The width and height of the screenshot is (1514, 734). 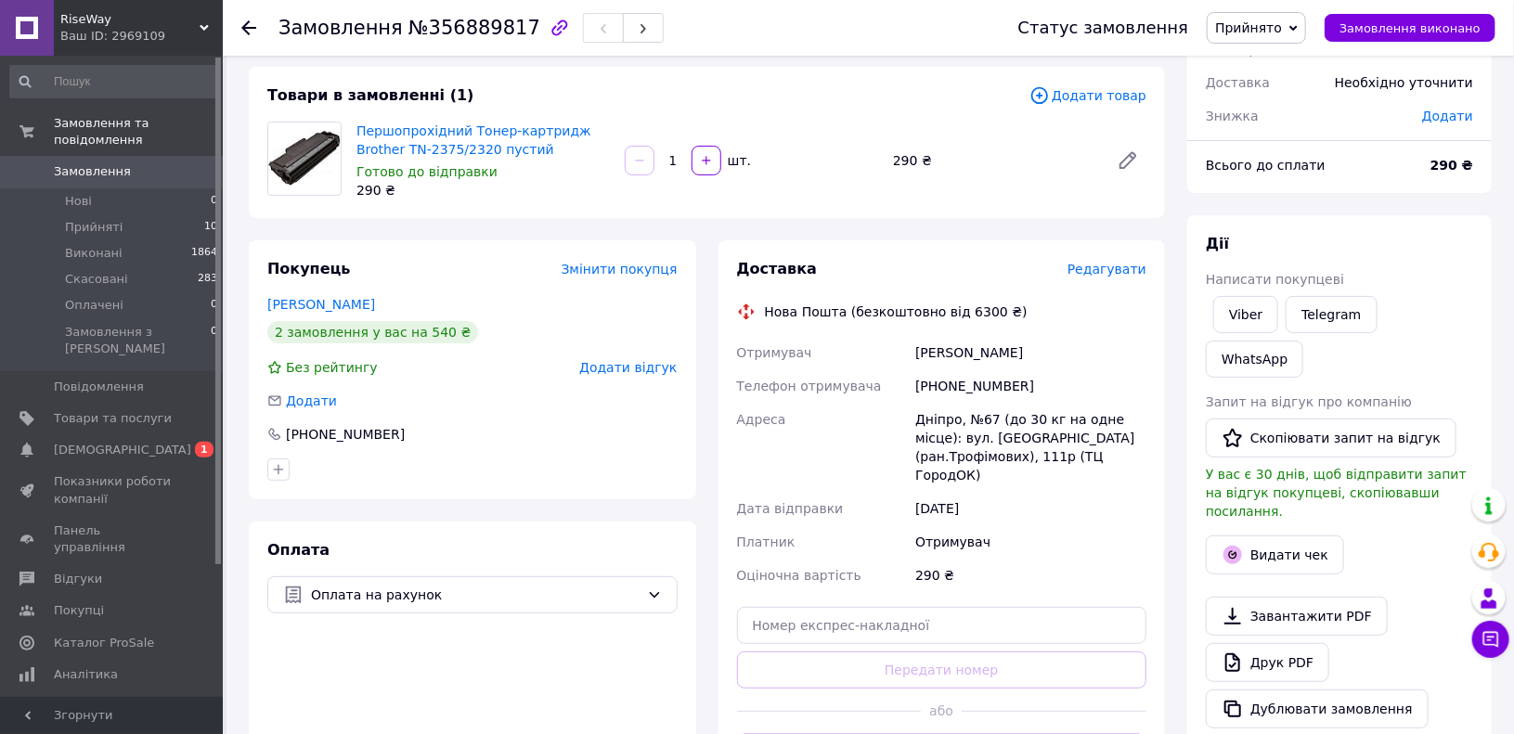 What do you see at coordinates (98, 387) in the screenshot?
I see `span: Повідомлення` at bounding box center [98, 387].